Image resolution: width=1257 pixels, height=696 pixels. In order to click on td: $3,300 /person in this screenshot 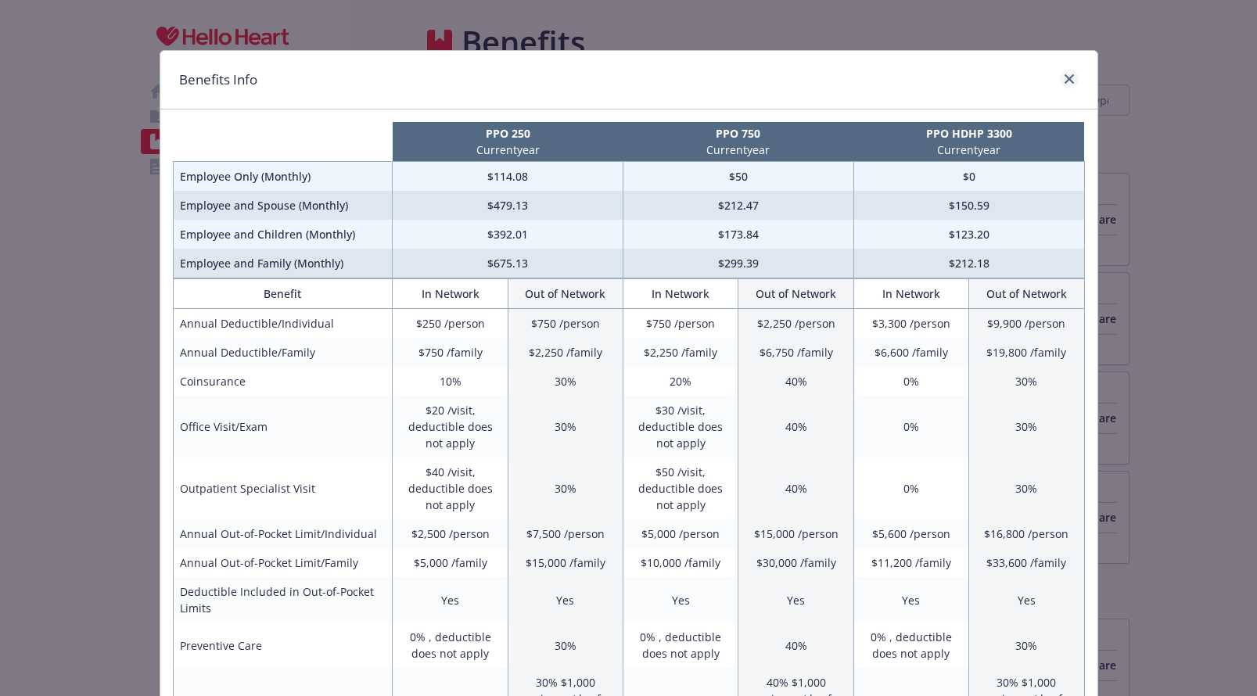, I will do `click(910, 324)`.